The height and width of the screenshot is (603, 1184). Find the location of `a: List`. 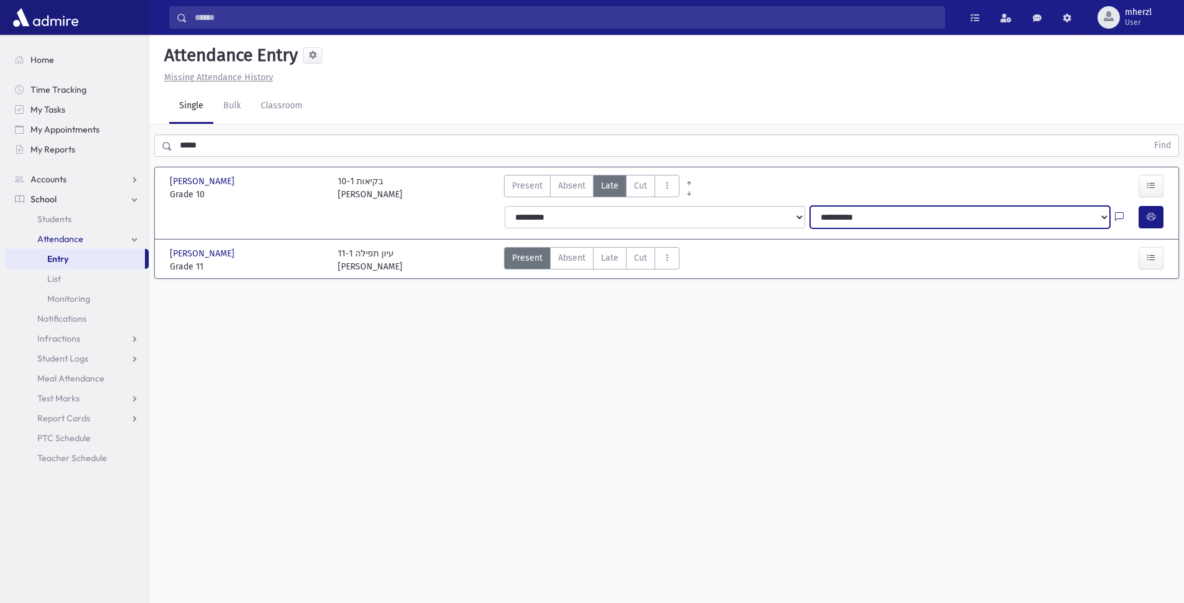

a: List is located at coordinates (77, 279).